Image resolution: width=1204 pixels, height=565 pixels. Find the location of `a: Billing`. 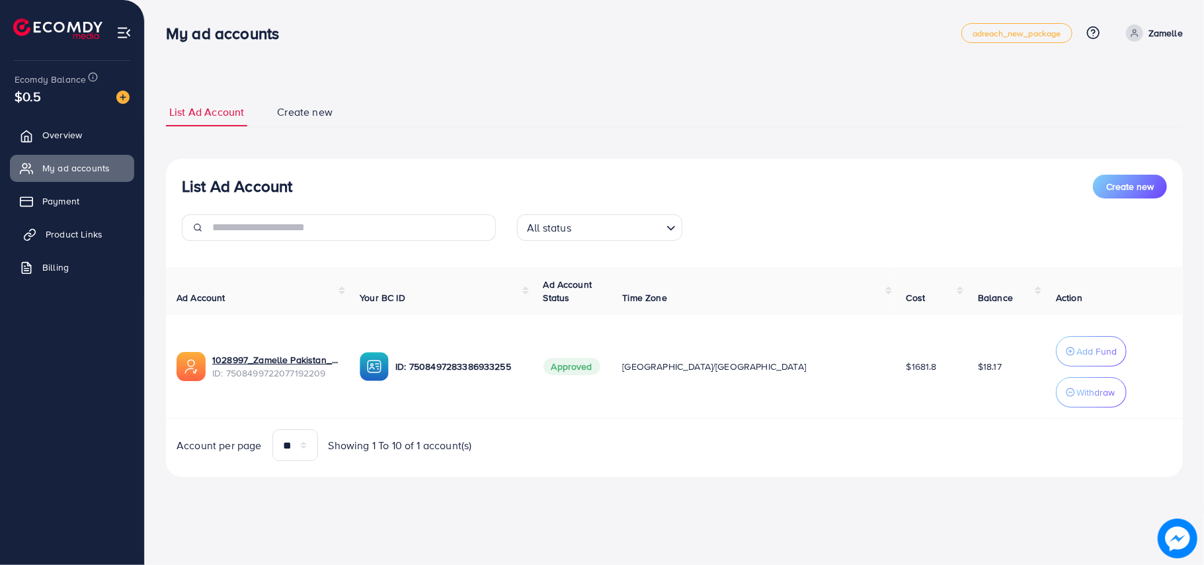

a: Billing is located at coordinates (72, 267).